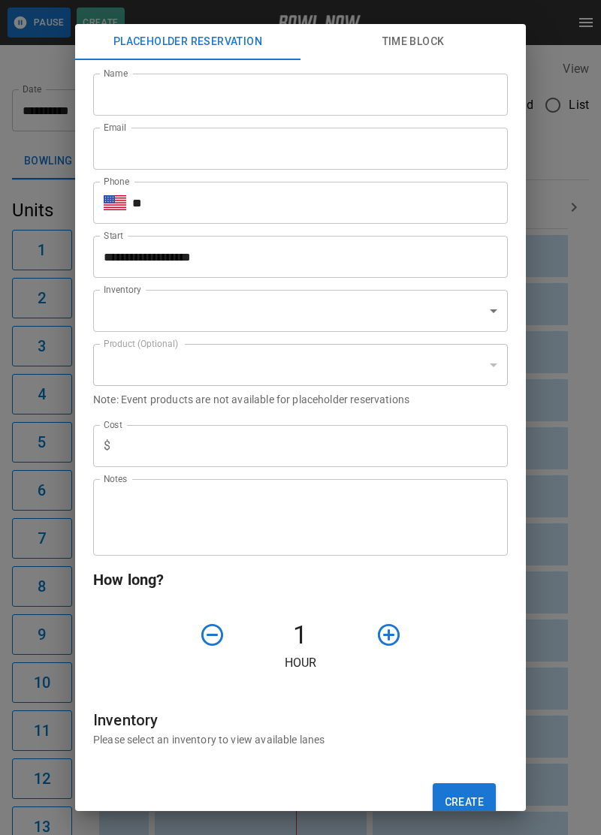 This screenshot has height=835, width=601. What do you see at coordinates (300, 720) in the screenshot?
I see `h6: Inventory` at bounding box center [300, 720].